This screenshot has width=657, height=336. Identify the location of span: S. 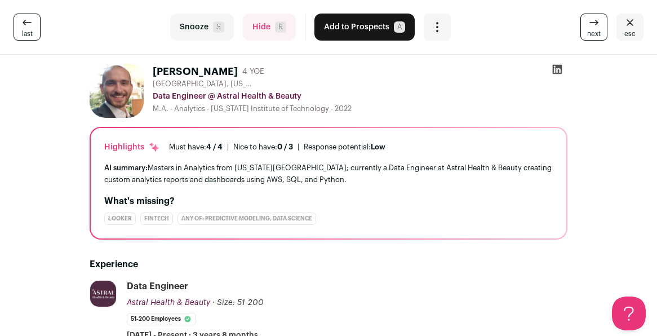
(219, 27).